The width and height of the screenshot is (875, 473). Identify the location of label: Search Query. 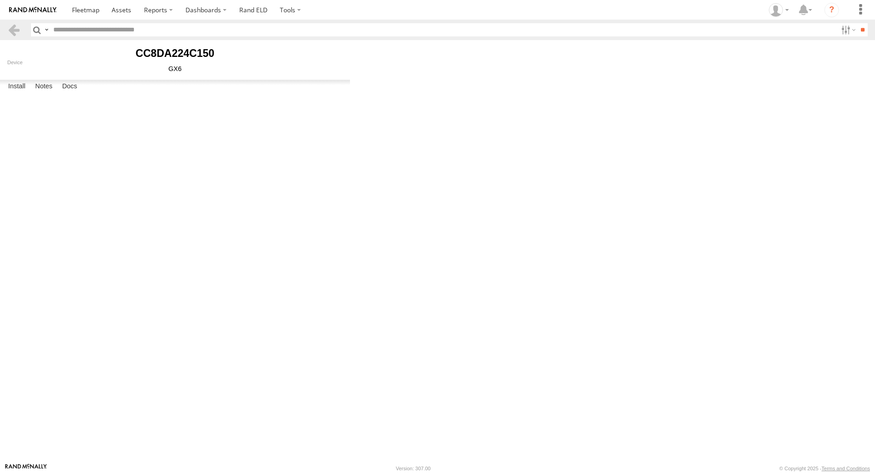
(46, 30).